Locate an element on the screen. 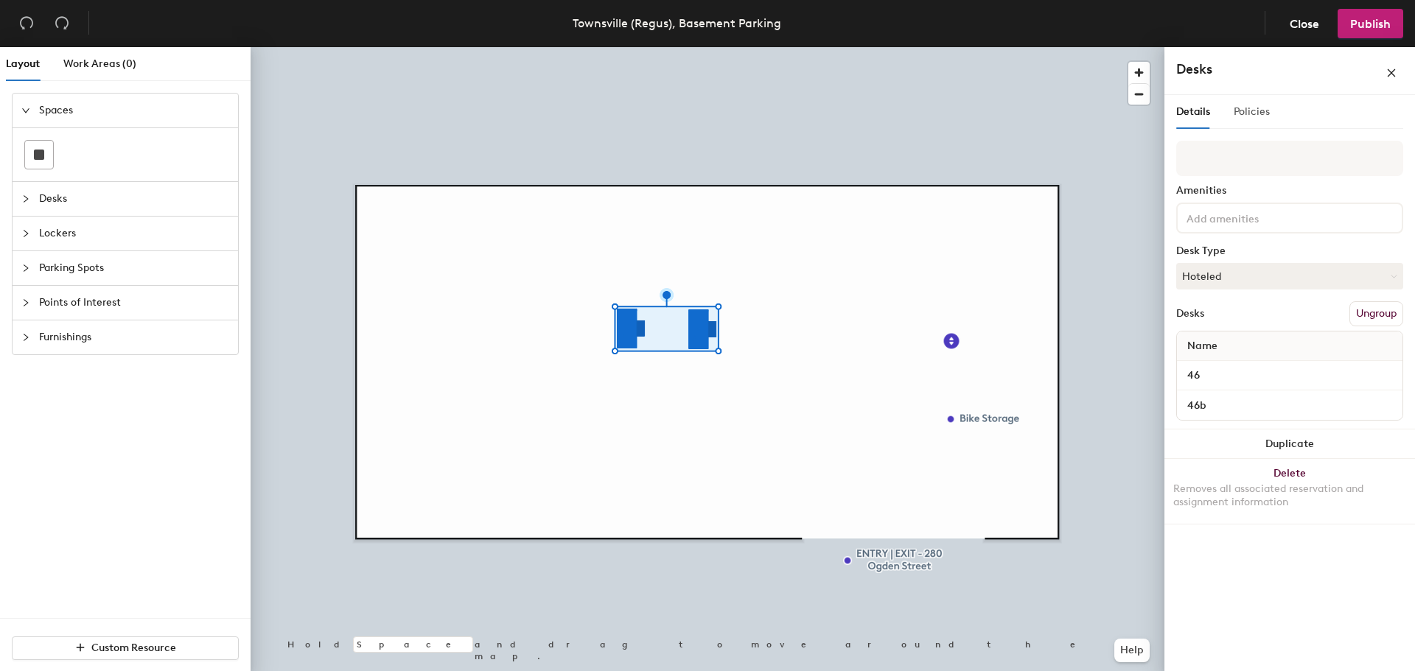 This screenshot has width=1415, height=671. span: Desks is located at coordinates (134, 199).